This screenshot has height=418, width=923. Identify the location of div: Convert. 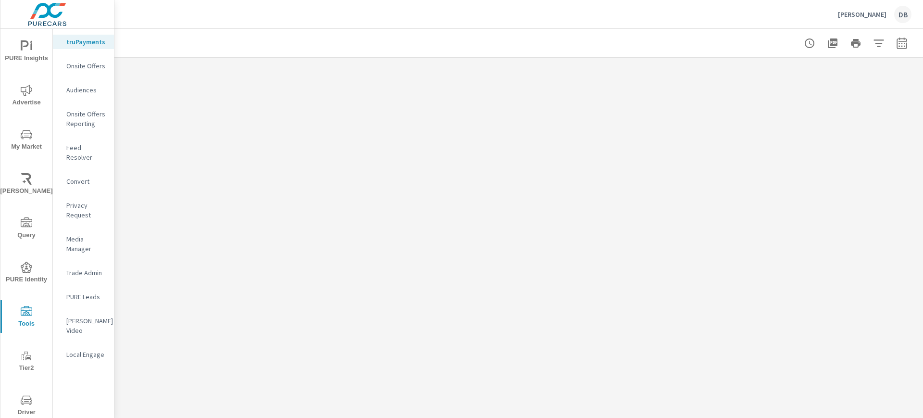
(83, 181).